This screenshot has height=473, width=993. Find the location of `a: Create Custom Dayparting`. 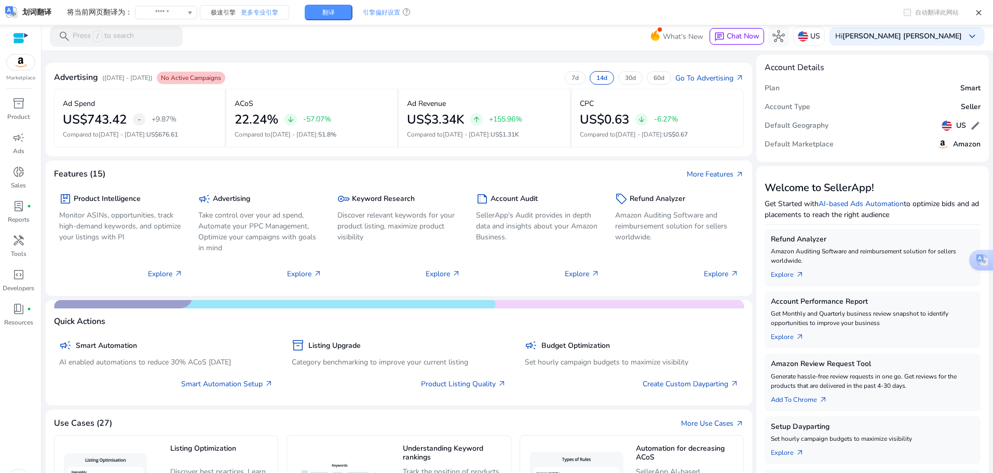

a: Create Custom Dayparting is located at coordinates (691, 384).